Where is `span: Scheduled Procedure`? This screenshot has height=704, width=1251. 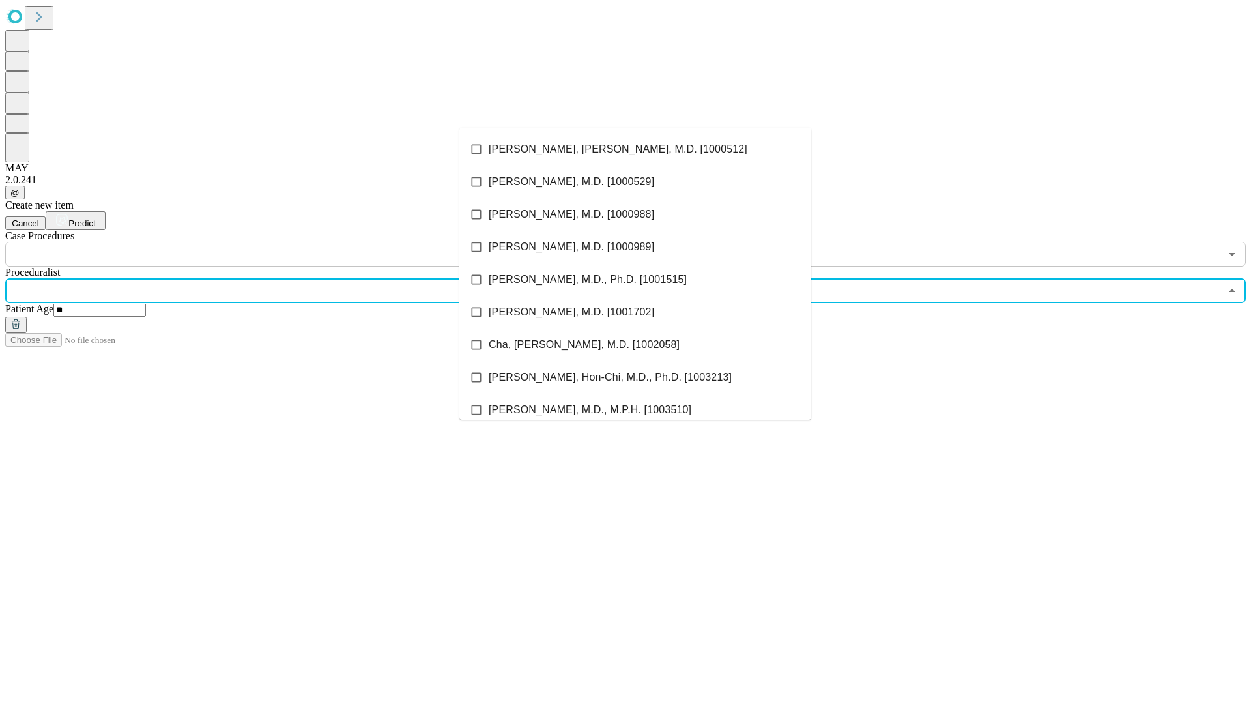 span: Scheduled Procedure is located at coordinates (40, 235).